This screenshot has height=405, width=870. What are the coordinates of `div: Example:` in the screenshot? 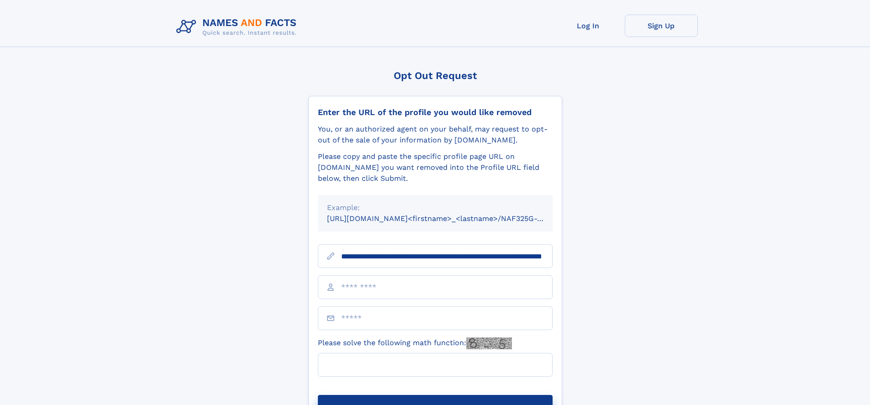 It's located at (435, 208).